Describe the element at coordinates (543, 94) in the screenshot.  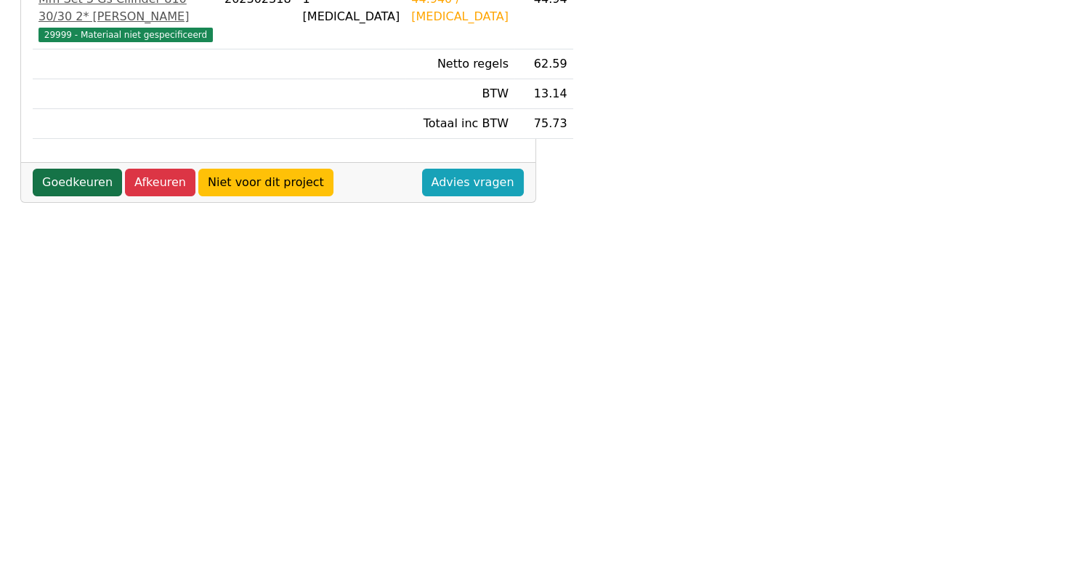
I see `td: 13.14` at that location.